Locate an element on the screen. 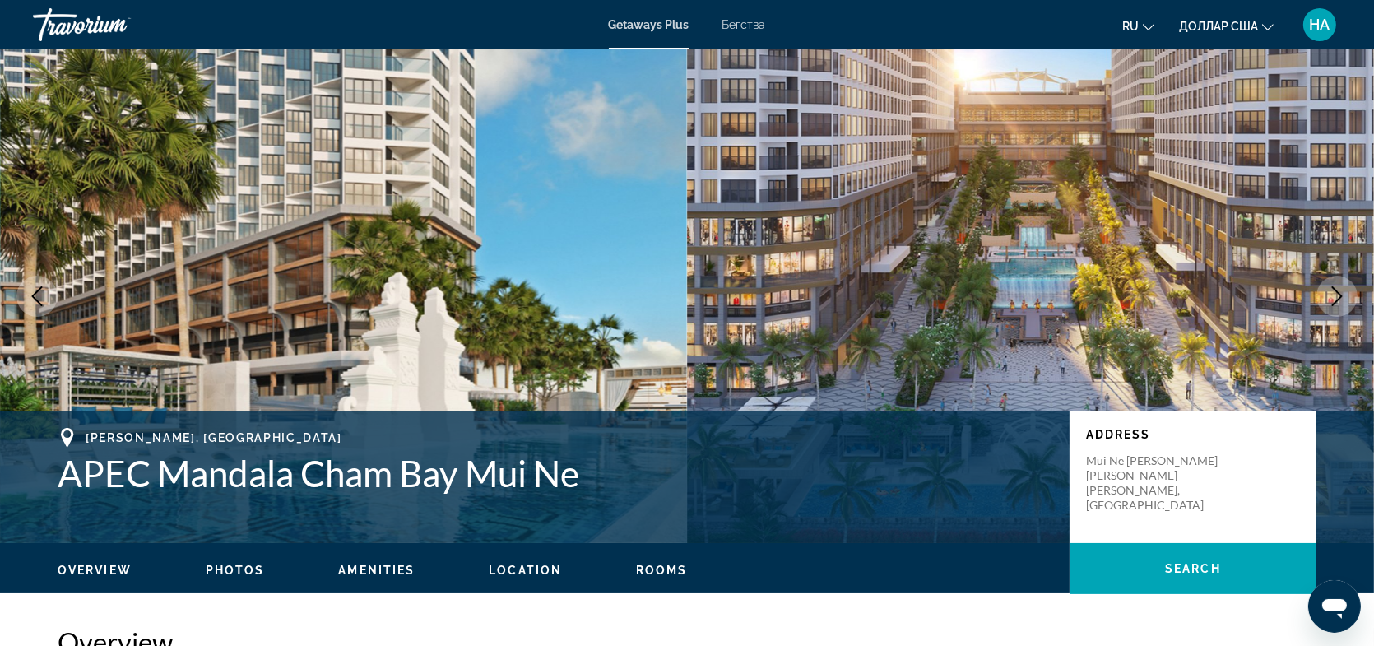 The height and width of the screenshot is (646, 1374). button: Изменить язык is located at coordinates (1138, 25).